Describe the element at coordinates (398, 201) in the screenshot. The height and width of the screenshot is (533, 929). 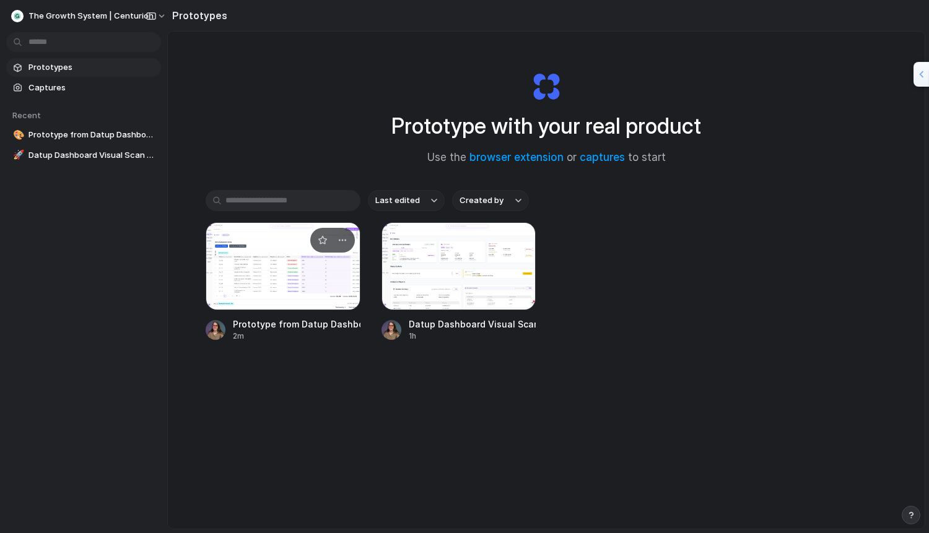
I see `span: Last edited` at that location.